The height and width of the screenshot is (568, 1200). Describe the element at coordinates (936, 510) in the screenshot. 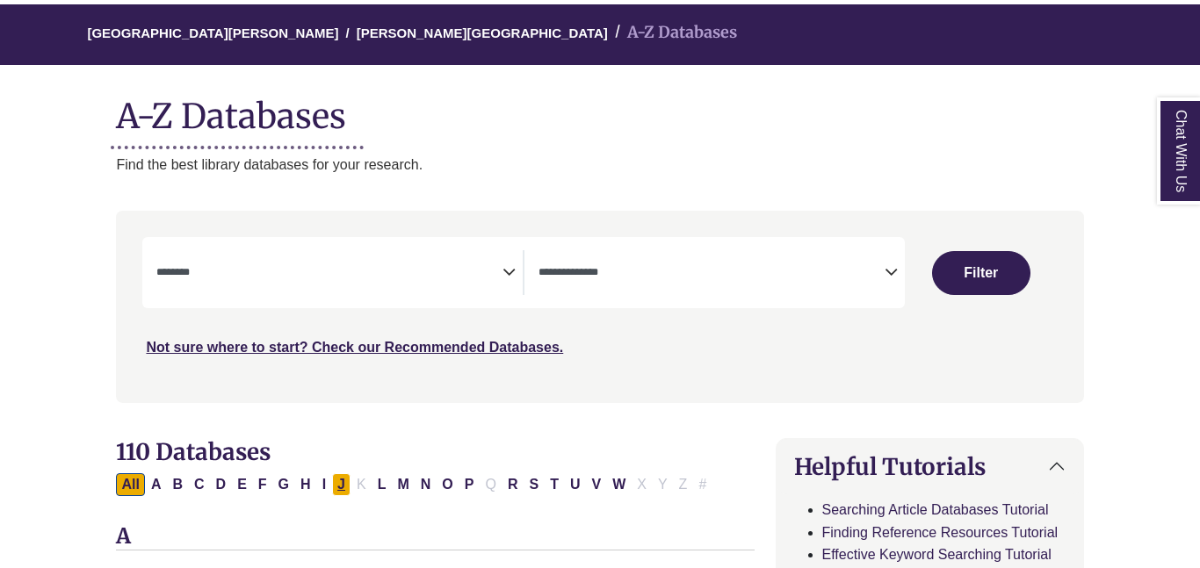

I see `a: Searching Article Databases Tutorial` at that location.